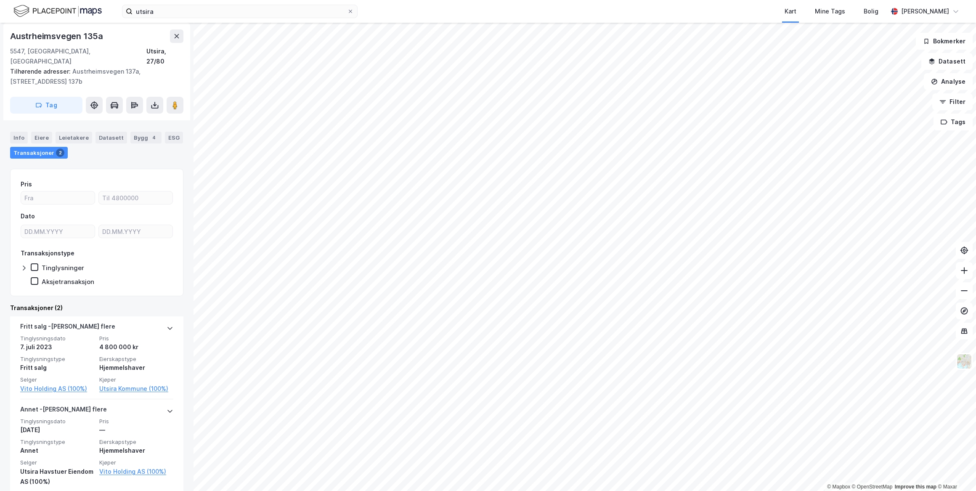 The image size is (976, 491). Describe the element at coordinates (63, 268) in the screenshot. I see `div: Tinglysninger` at that location.